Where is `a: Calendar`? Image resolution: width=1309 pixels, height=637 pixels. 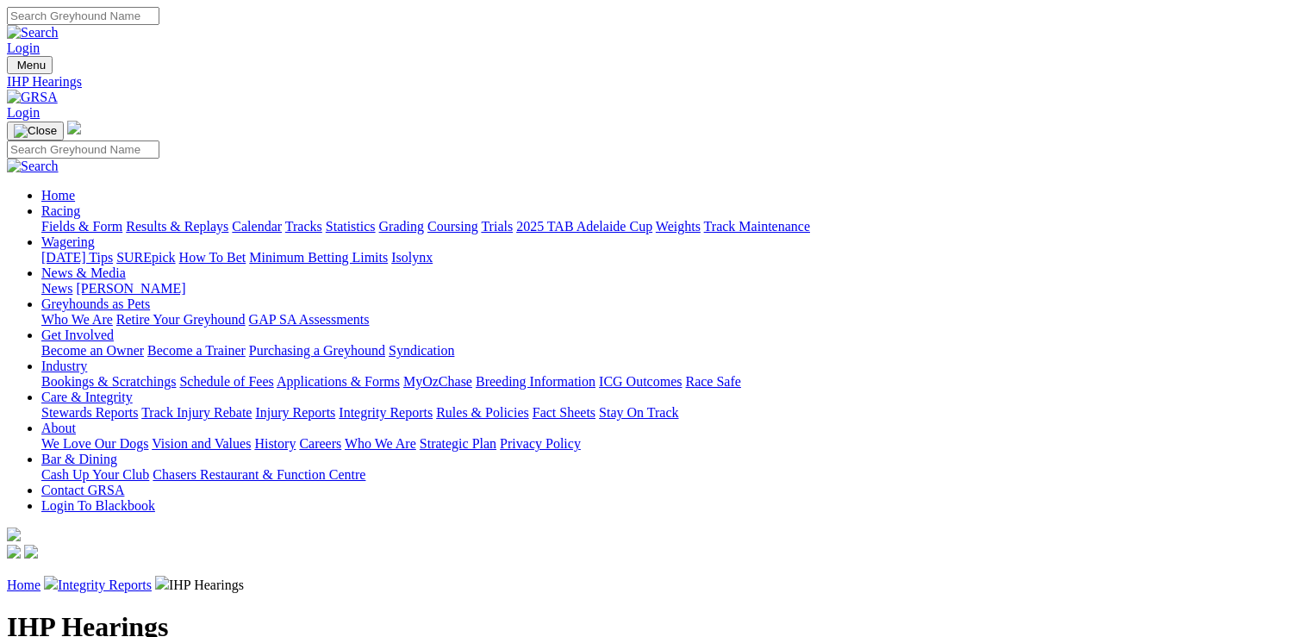
a: Calendar is located at coordinates (257, 226).